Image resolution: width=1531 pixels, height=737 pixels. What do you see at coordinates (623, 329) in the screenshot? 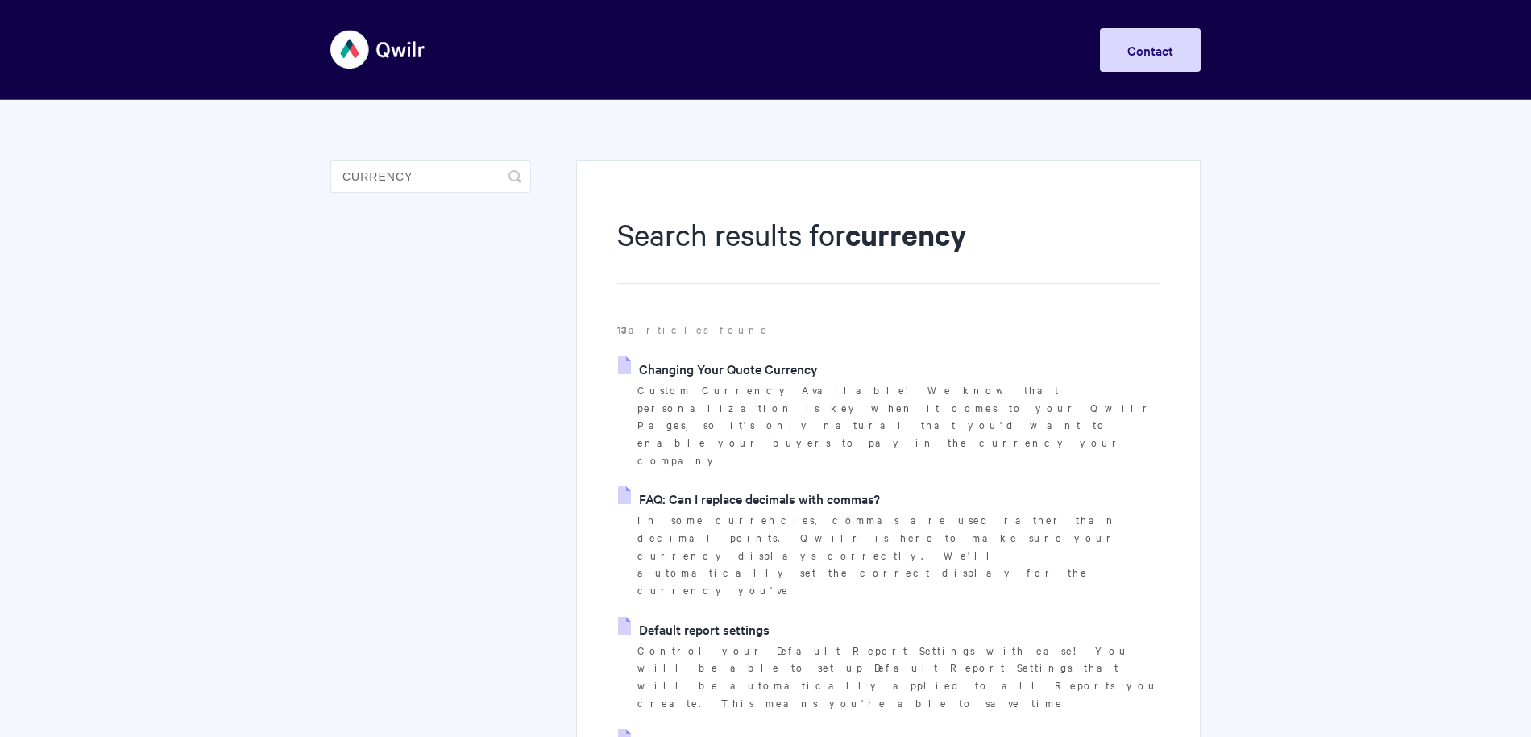
I see `strong: 13` at bounding box center [623, 329].